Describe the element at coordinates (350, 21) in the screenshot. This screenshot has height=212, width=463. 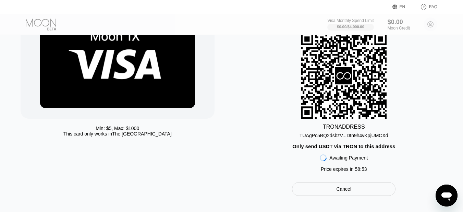
I see `div: Visa Monthly Spend Limit` at that location.